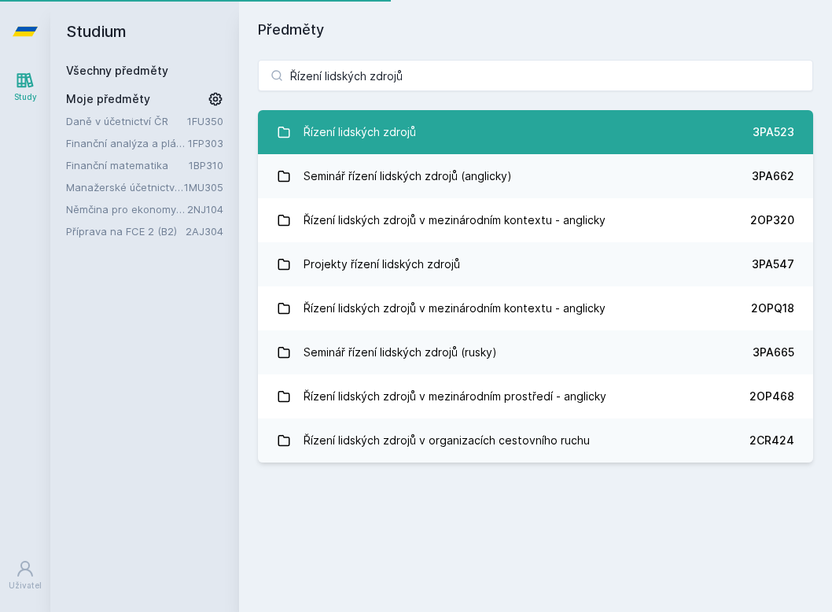 Image resolution: width=832 pixels, height=612 pixels. I want to click on div: Řízení lidských zdrojů v mezinárodním prostředí - anglicky, so click(454, 396).